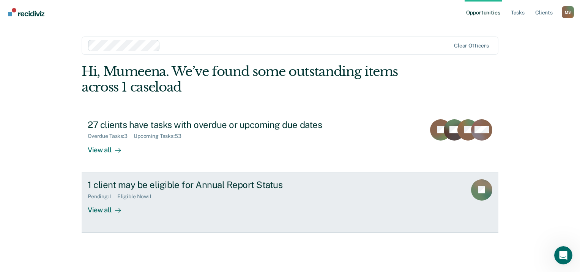  I want to click on div: Upcoming Tasks : 53, so click(160, 136).